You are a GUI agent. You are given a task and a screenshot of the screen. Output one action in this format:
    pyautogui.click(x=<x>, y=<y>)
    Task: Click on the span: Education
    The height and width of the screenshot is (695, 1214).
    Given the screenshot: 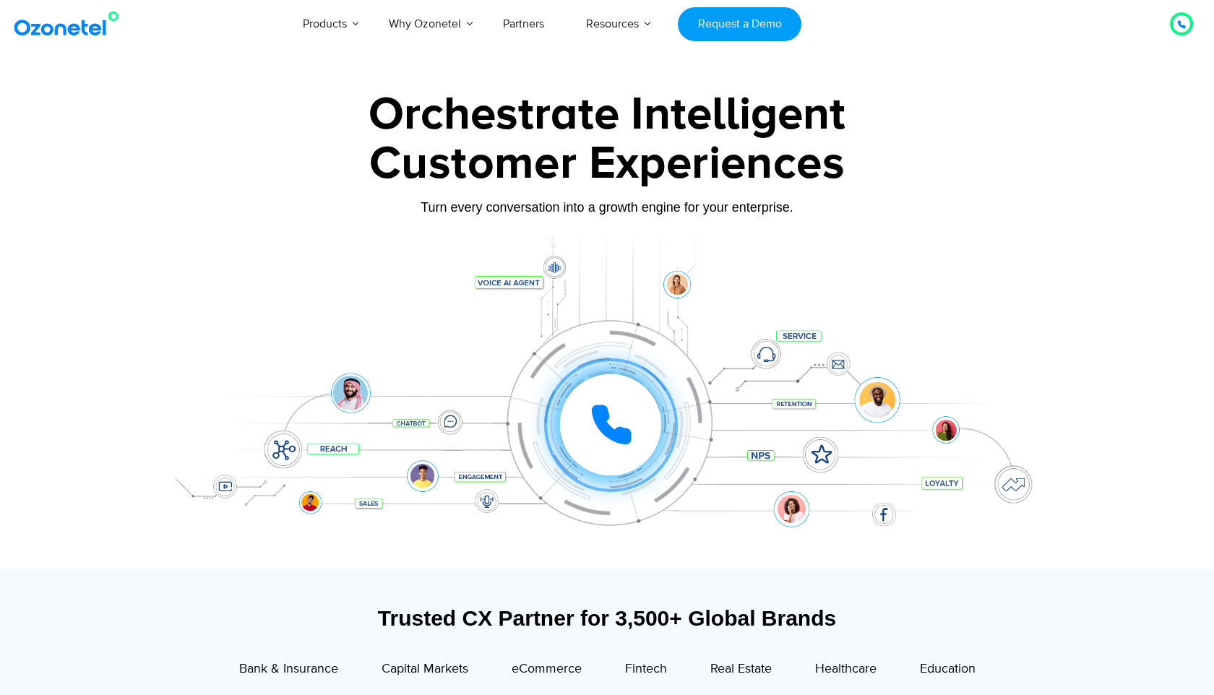 What is the action you would take?
    pyautogui.click(x=948, y=669)
    